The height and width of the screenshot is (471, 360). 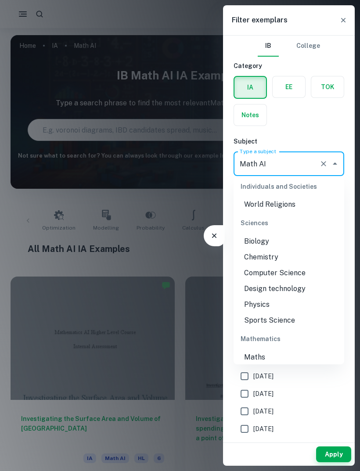 What do you see at coordinates (289, 273) in the screenshot?
I see `li: Computer Science` at bounding box center [289, 273].